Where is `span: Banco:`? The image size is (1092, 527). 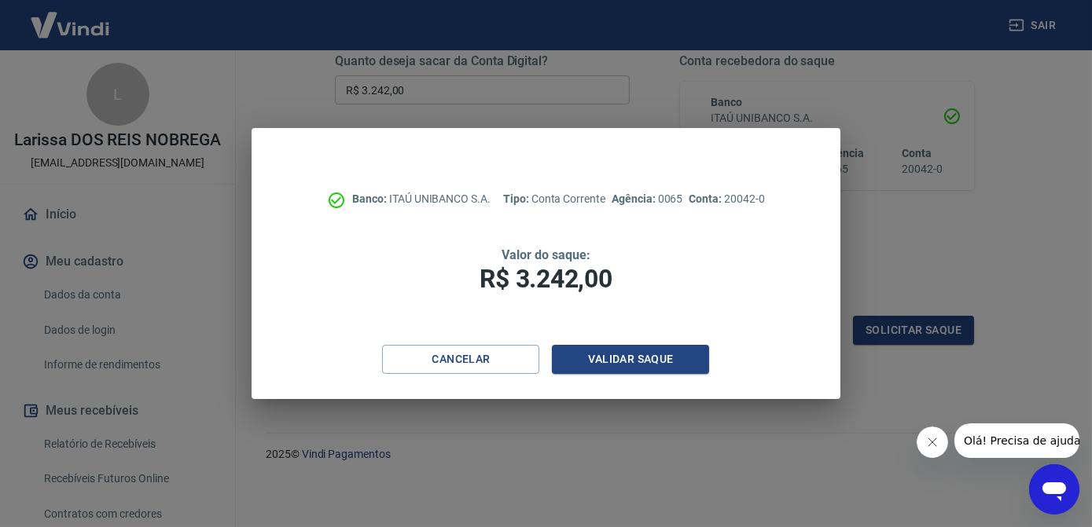 span: Banco: is located at coordinates (370, 199).